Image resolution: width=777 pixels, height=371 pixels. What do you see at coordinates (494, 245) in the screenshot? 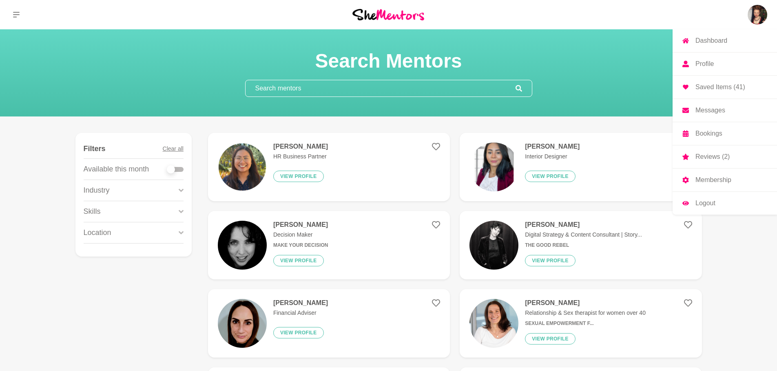
I see `img: 1044fa7e6122d2a8171cf257dcb819e56f039831-1170x656.jpg` at bounding box center [494, 245].